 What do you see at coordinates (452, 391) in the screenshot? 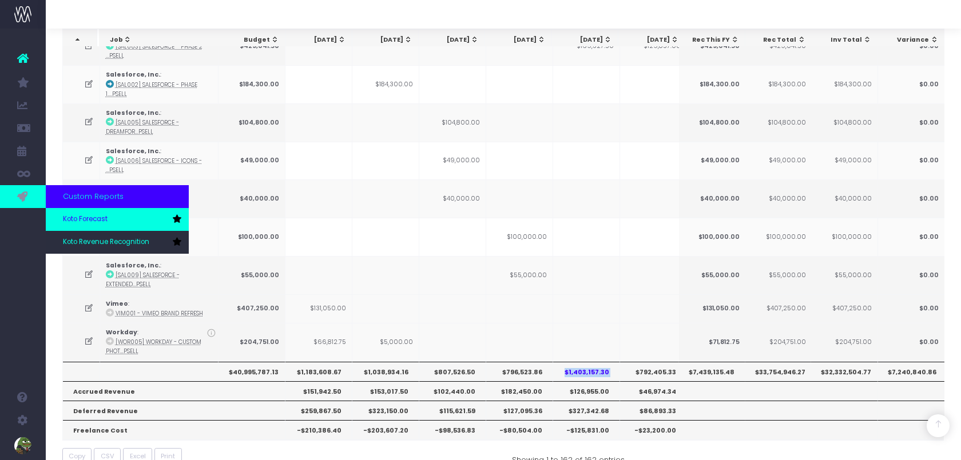
I see `th: $102,440.00` at bounding box center [452, 391].